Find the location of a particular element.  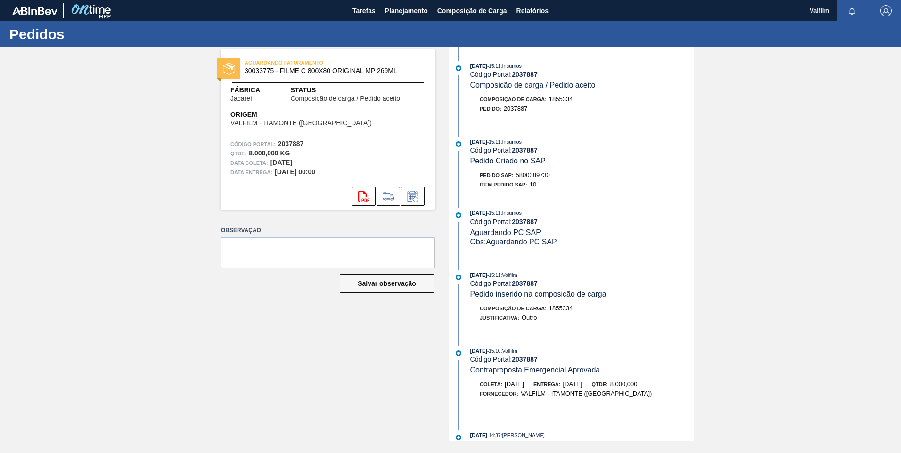

span: - 15:10 is located at coordinates (494, 351).